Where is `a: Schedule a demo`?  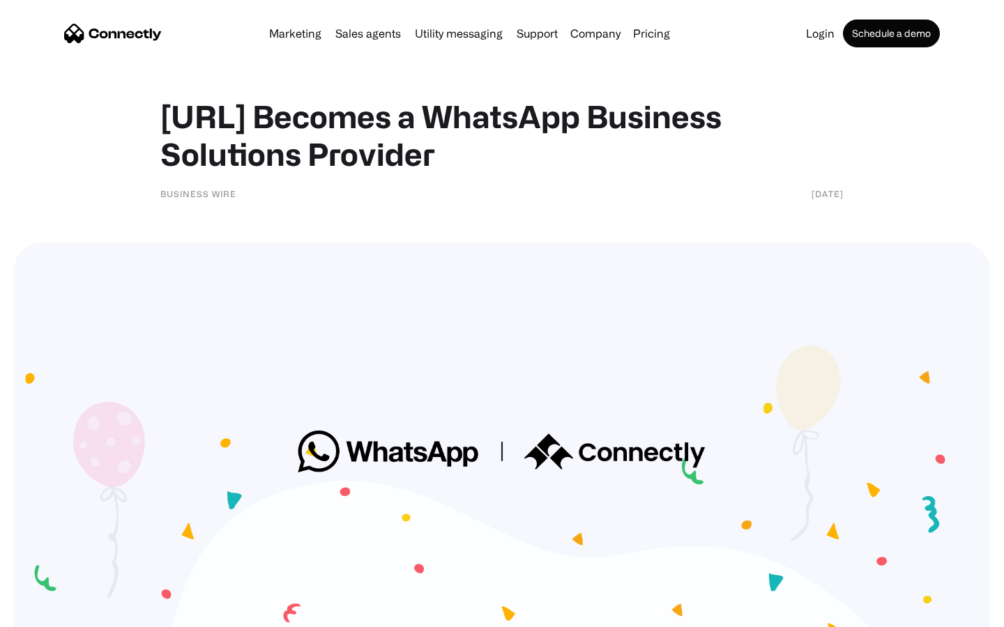 a: Schedule a demo is located at coordinates (891, 33).